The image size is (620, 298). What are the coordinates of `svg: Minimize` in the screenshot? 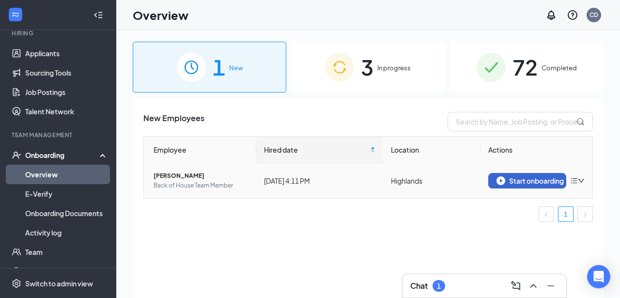 It's located at (551, 286).